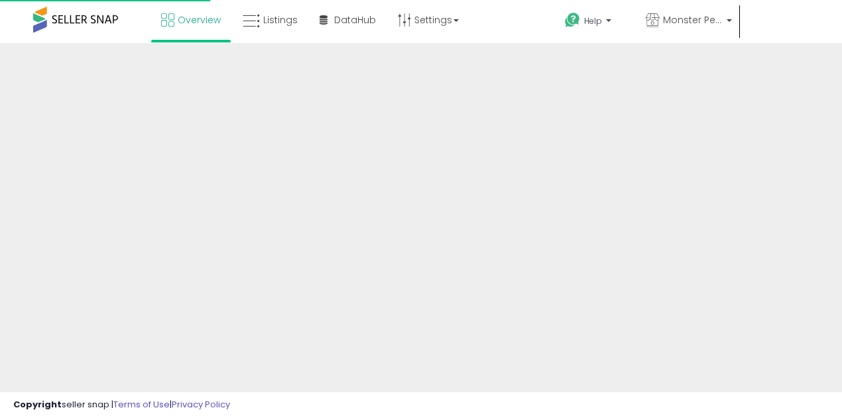  What do you see at coordinates (201, 404) in the screenshot?
I see `a: Privacy Policy` at bounding box center [201, 404].